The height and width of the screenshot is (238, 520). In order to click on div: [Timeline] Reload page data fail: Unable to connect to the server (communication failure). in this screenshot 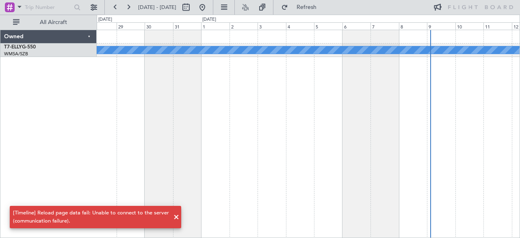, I will do `click(91, 217)`.